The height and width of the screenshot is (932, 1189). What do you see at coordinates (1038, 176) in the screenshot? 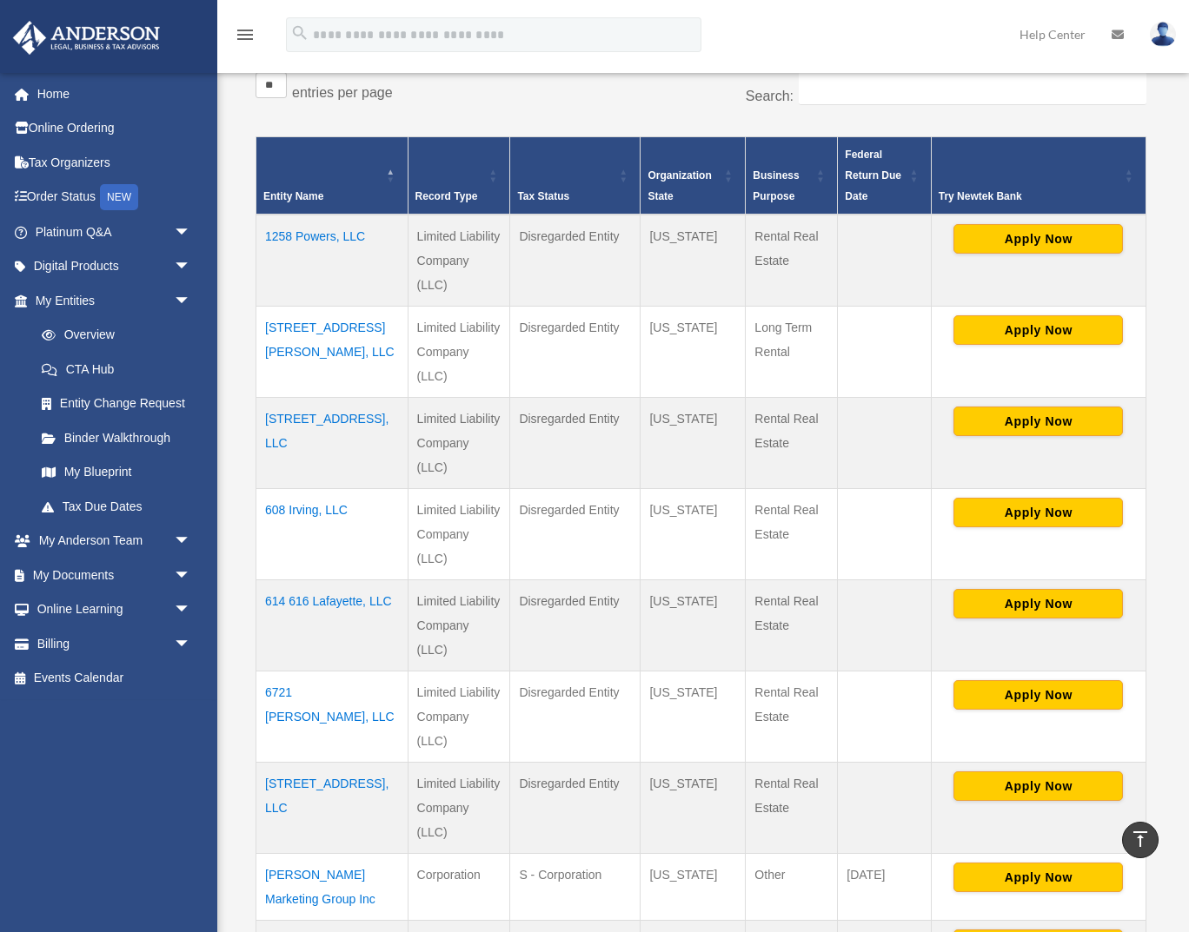
I see `th: Try Newtek Bank : Activate to sort` at bounding box center [1038, 176].